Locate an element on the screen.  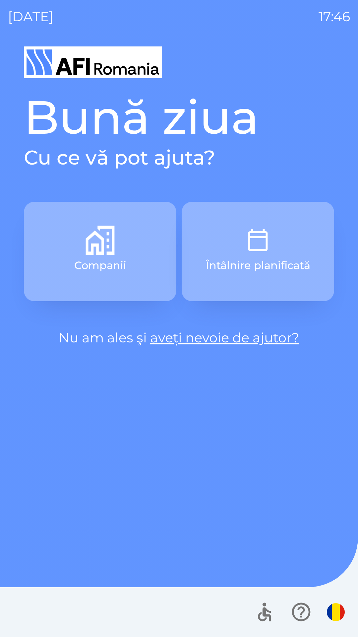
a: aveți nevoie de ajutor? is located at coordinates (225, 337).